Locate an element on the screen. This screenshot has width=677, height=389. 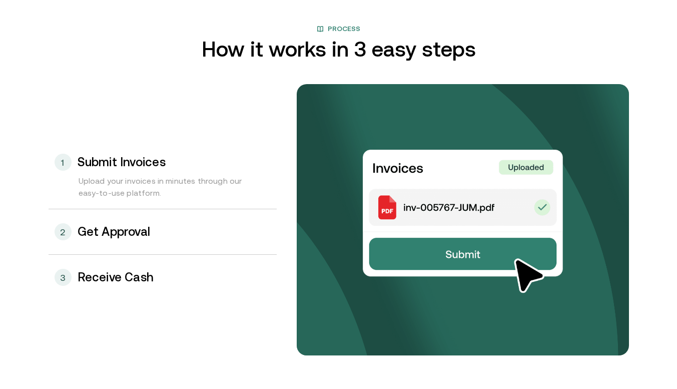
img: Submit invoices is located at coordinates (463, 222).